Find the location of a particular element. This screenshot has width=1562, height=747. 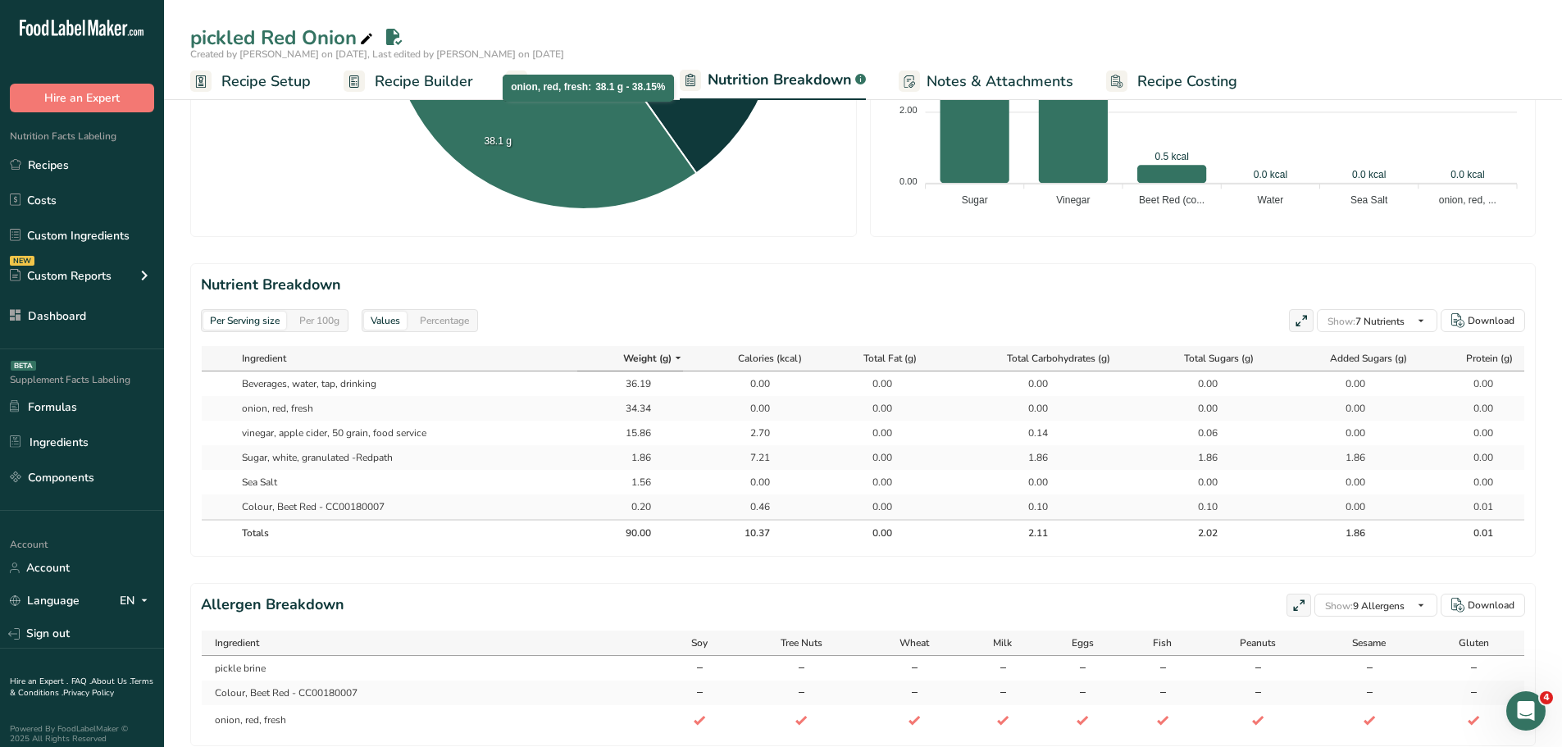

a: About Us . is located at coordinates (111, 681).